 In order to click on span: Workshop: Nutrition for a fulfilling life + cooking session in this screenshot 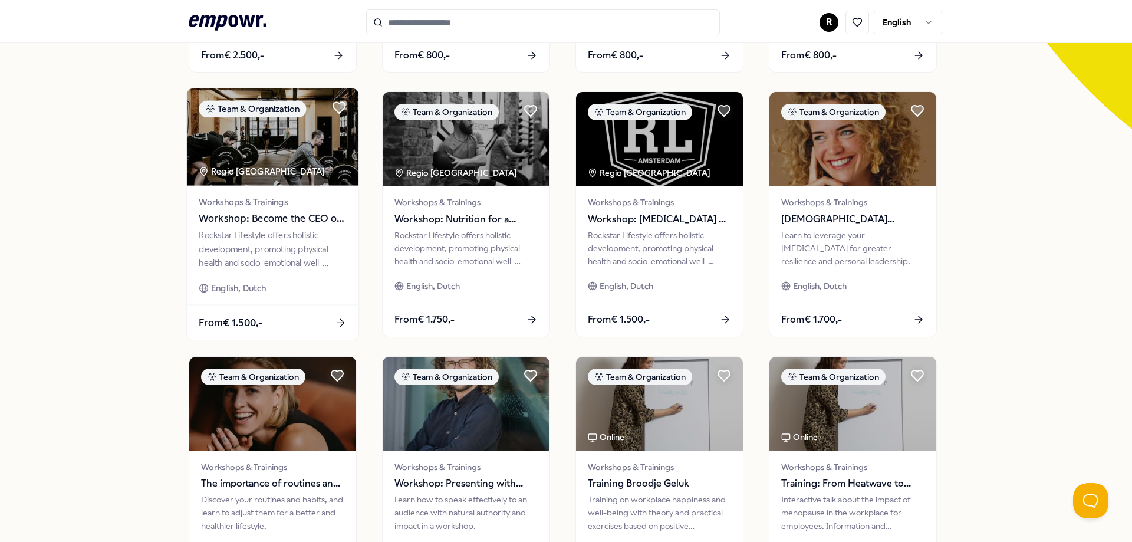, I will do `click(466, 219)`.